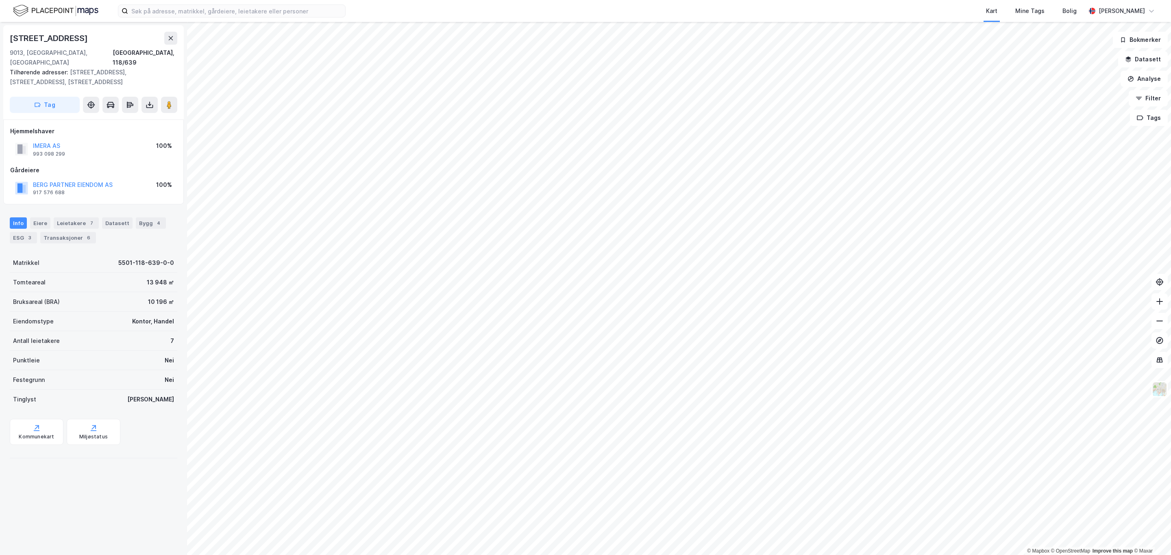 The height and width of the screenshot is (555, 1171). What do you see at coordinates (1159, 389) in the screenshot?
I see `img: Z` at bounding box center [1159, 389].